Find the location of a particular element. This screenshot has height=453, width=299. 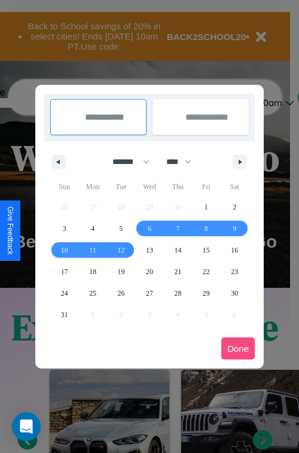

span: 19 is located at coordinates (121, 272).